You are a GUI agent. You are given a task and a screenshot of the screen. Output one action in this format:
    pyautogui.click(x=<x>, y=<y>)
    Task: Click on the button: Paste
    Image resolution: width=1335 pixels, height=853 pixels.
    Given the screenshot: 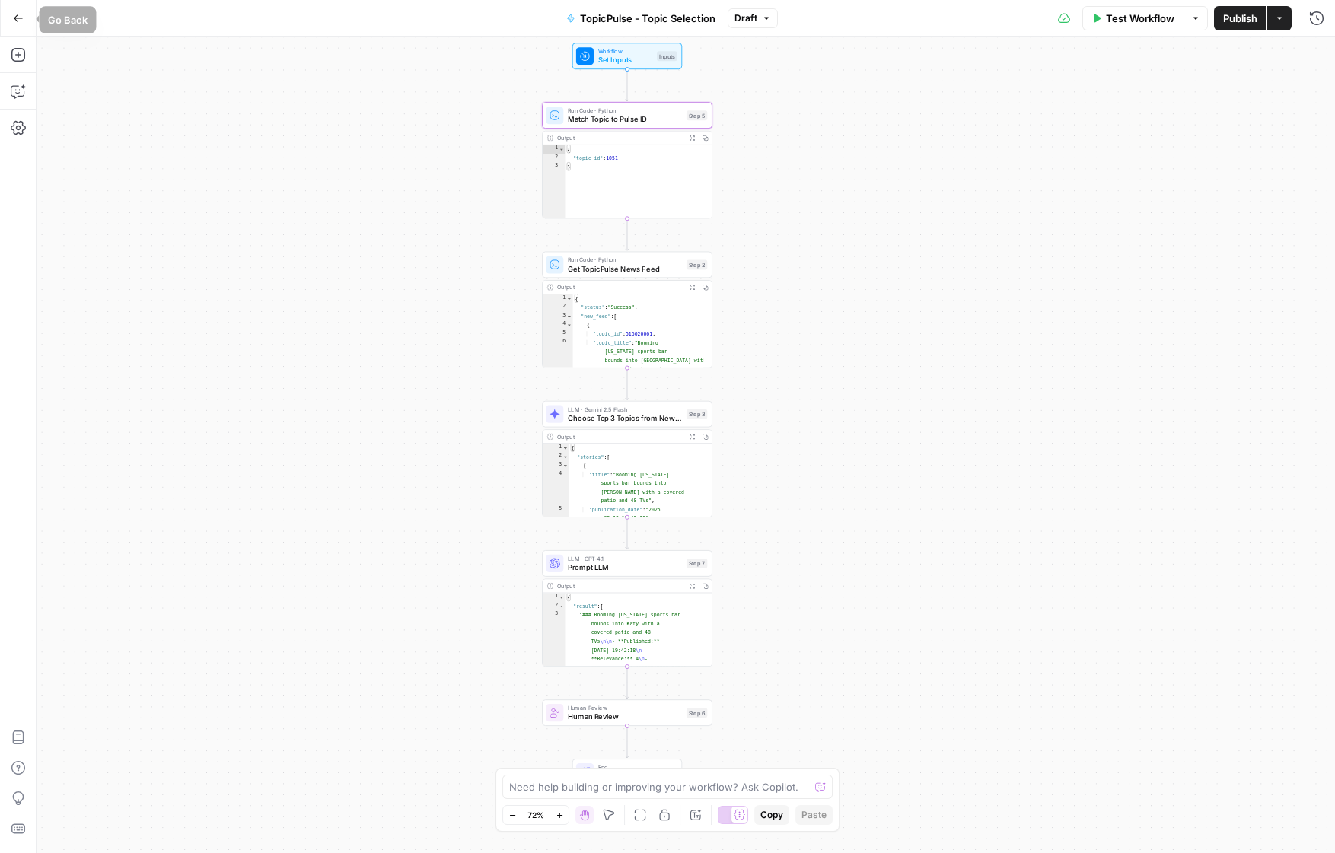 What is the action you would take?
    pyautogui.click(x=814, y=815)
    